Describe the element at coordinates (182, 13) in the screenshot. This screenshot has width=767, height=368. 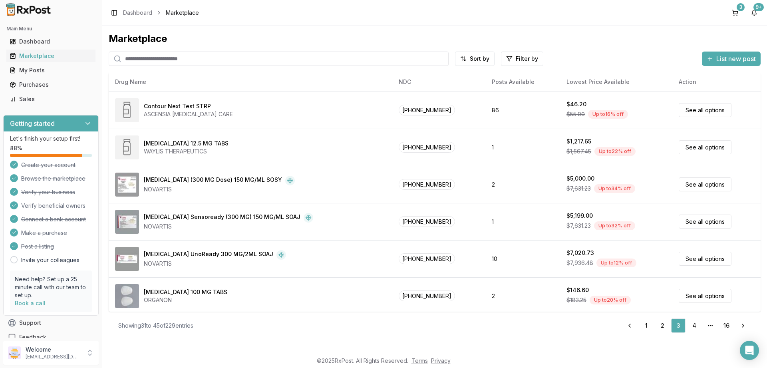
I see `span: Marketplace` at that location.